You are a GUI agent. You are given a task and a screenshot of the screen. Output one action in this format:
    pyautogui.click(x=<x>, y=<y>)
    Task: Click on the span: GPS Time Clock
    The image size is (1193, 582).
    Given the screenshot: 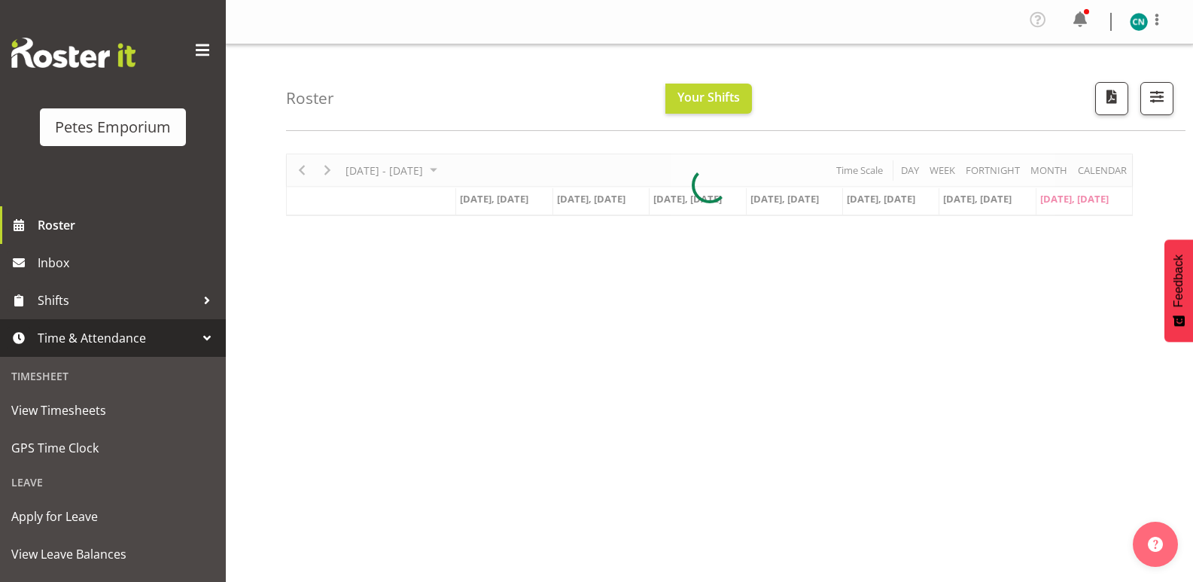 What is the action you would take?
    pyautogui.click(x=113, y=448)
    